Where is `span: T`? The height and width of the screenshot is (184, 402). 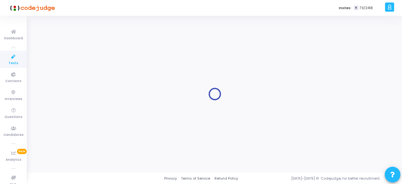 span: T is located at coordinates (356, 8).